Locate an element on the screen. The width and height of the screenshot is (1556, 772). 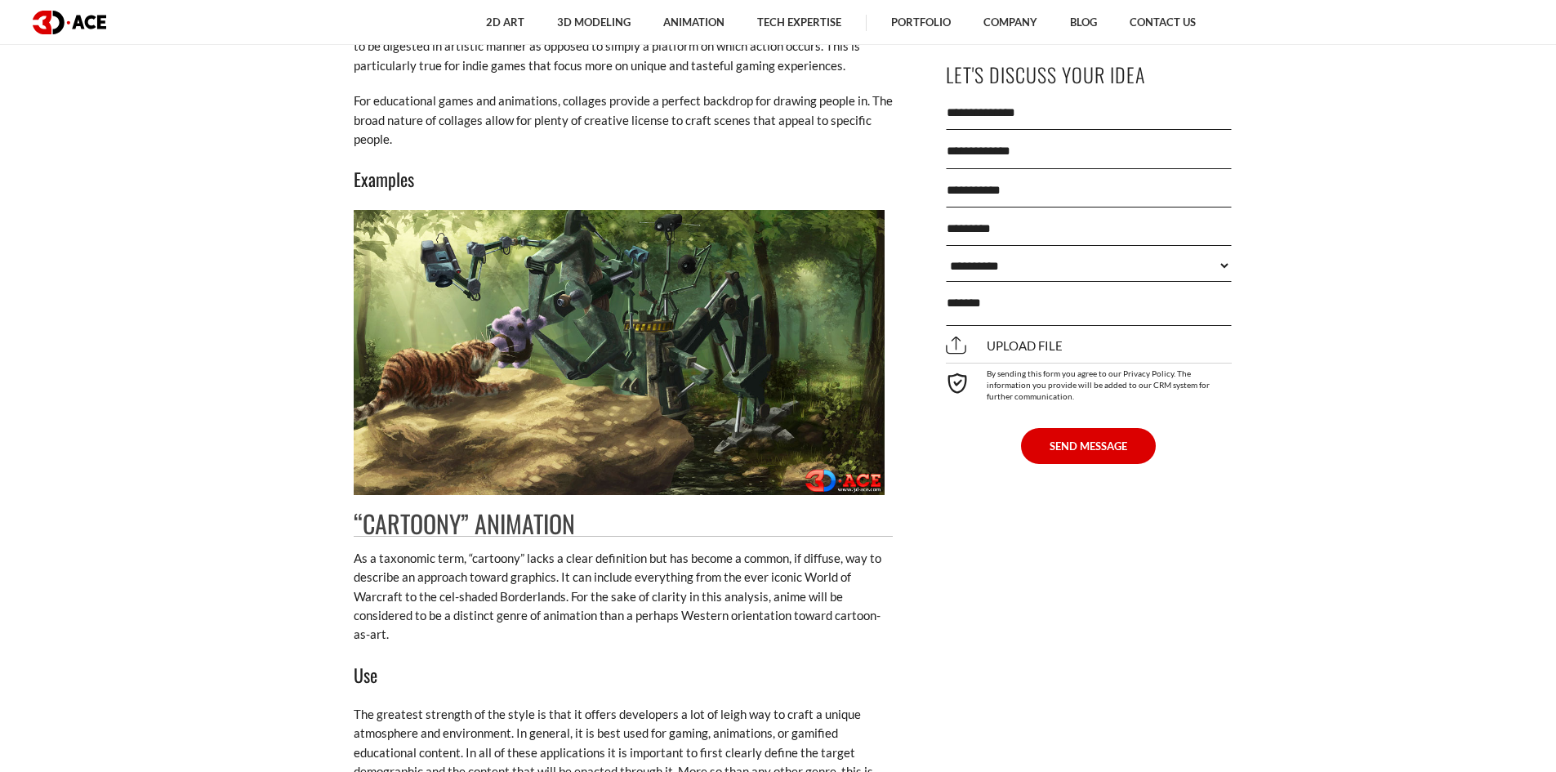
h2: “Cartoony” Animation is located at coordinates (623, 524).